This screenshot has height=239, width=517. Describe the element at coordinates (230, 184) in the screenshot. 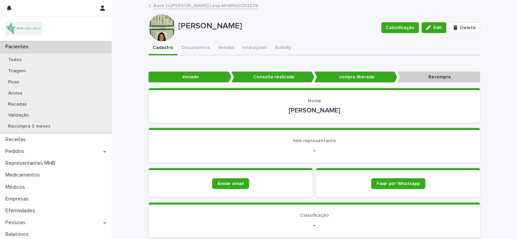

I see `a: Enviar email` at that location.